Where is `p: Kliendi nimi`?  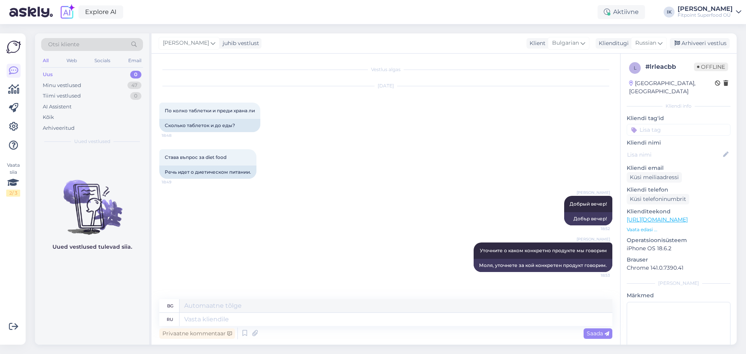 p: Kliendi nimi is located at coordinates (678, 143).